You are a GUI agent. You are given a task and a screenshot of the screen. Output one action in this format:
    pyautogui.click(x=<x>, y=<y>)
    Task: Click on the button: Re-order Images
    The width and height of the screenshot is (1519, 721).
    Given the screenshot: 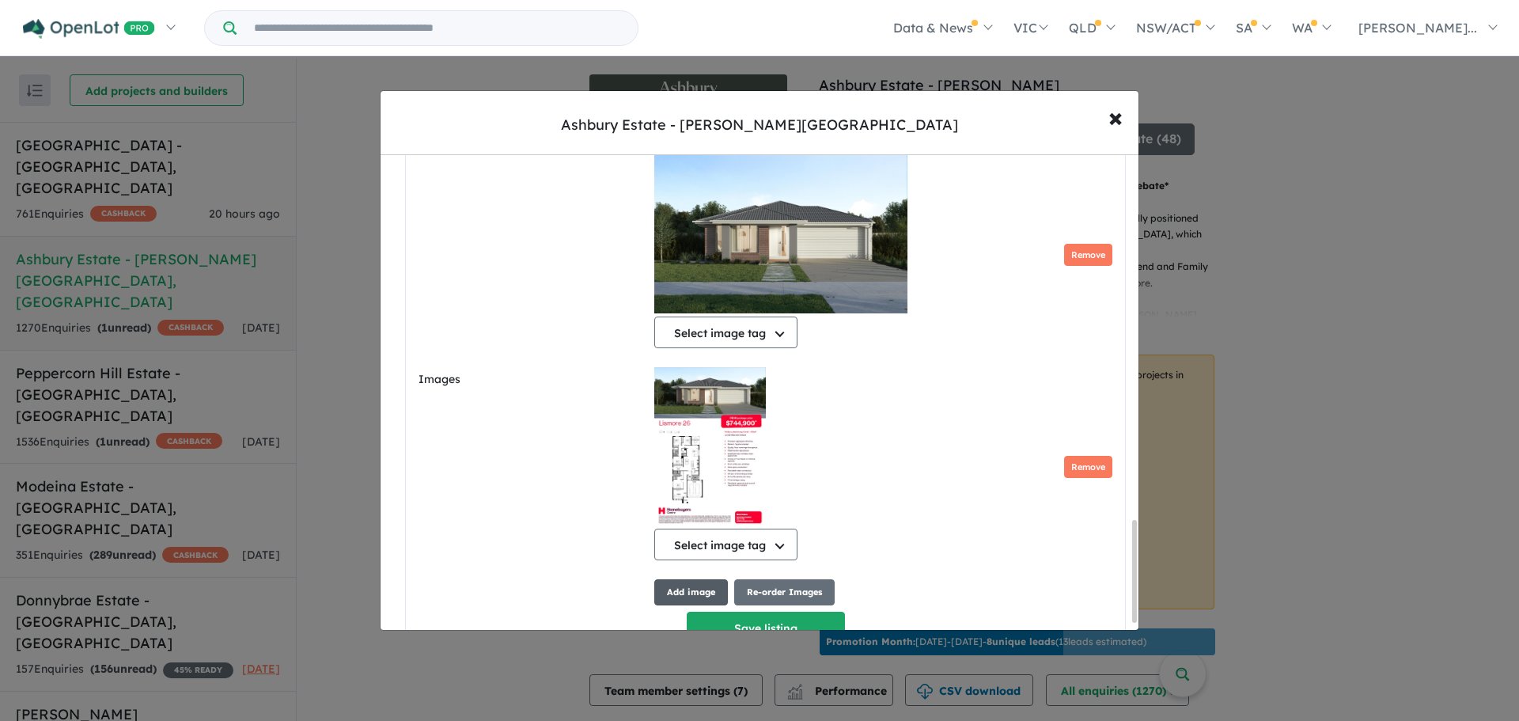 What is the action you would take?
    pyautogui.click(x=784, y=592)
    